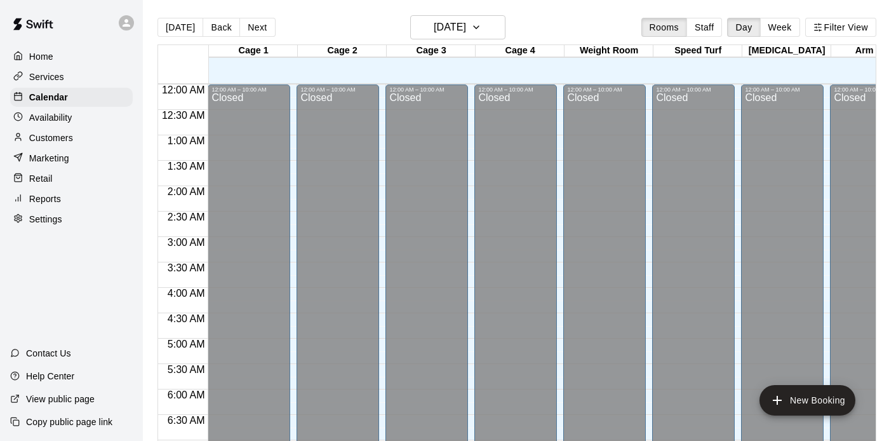 The height and width of the screenshot is (441, 889). Describe the element at coordinates (186, 344) in the screenshot. I see `span: 5:00 AM` at that location.